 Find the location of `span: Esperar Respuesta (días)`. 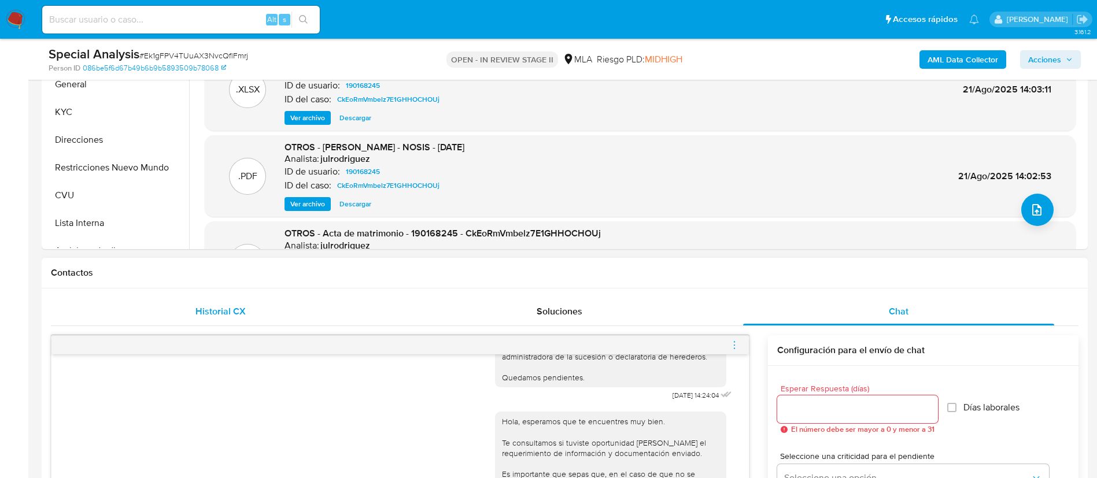

span: Esperar Respuesta (días) is located at coordinates (861, 389).